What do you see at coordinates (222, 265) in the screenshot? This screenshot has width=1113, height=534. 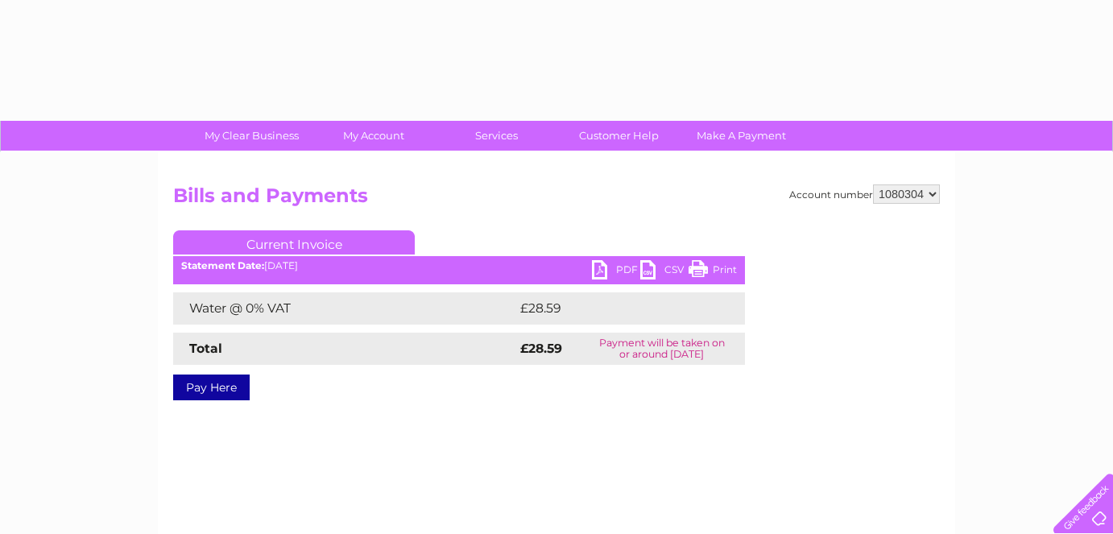 I see `b: Statement Date:` at bounding box center [222, 265].